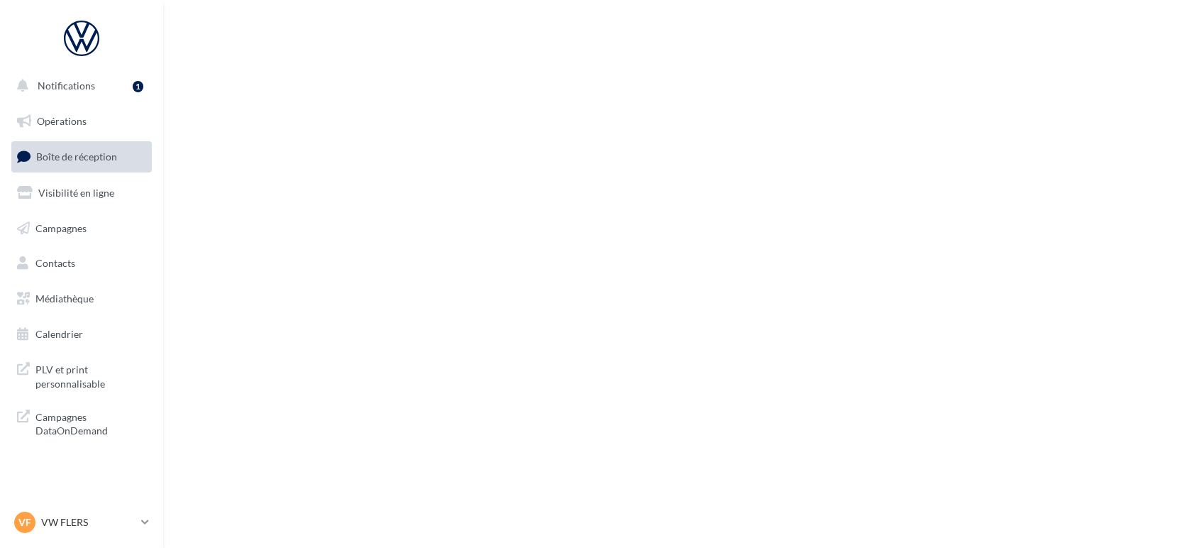 This screenshot has height=548, width=1194. Describe the element at coordinates (61, 227) in the screenshot. I see `span: Campagnes` at that location.